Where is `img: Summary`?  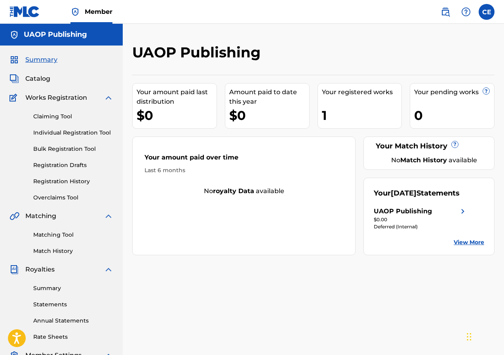 img: Summary is located at coordinates (14, 60).